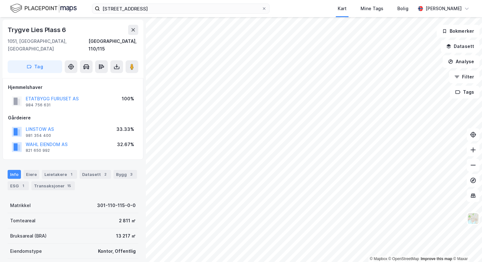 The width and height of the screenshot is (482, 262). What do you see at coordinates (181, 9) in the screenshot?
I see `input: Søk på adresse, matrikkel, gårdeiere, leietakere eller personer` at bounding box center [181, 9].